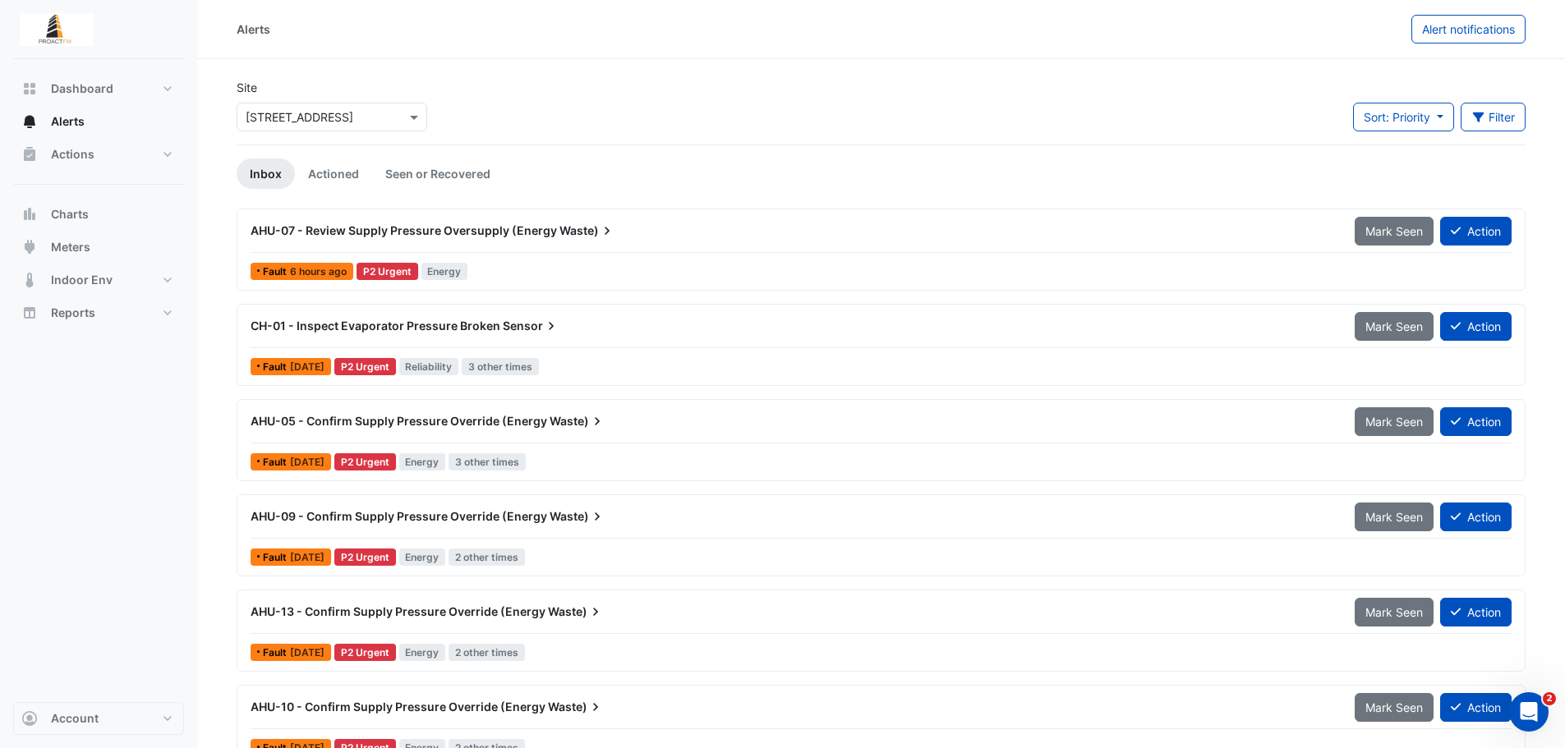  What do you see at coordinates (1549, 699) in the screenshot?
I see `span: 2` at bounding box center [1549, 699].